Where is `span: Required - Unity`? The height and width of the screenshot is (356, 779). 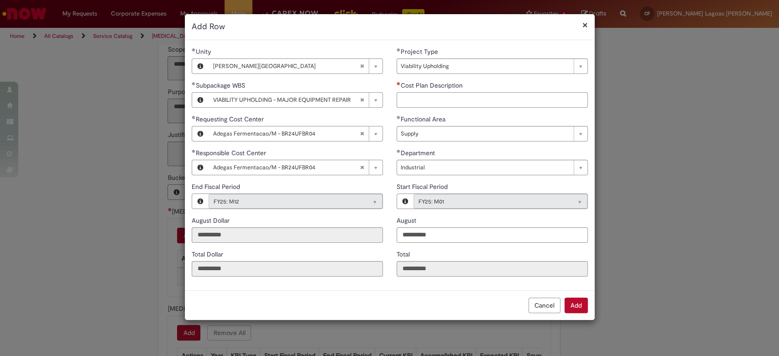
span: Required - Unity is located at coordinates (204, 52).